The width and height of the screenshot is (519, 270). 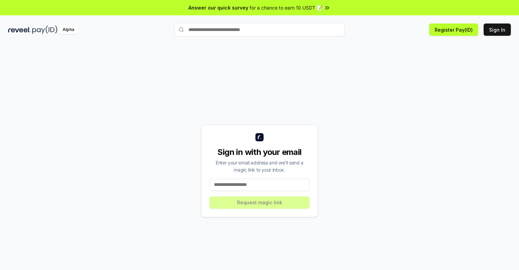 I want to click on span: Answer our quick survey, so click(x=218, y=7).